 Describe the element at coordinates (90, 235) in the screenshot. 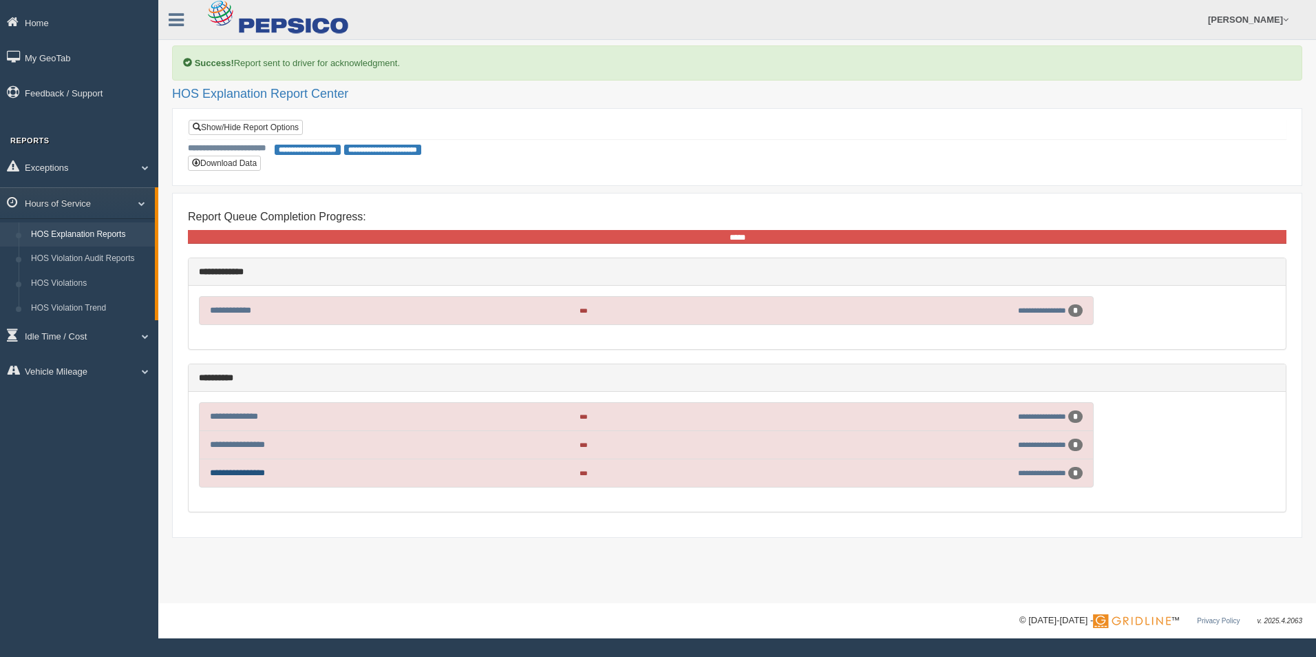

I see `a: HOS Explanation Reports` at that location.